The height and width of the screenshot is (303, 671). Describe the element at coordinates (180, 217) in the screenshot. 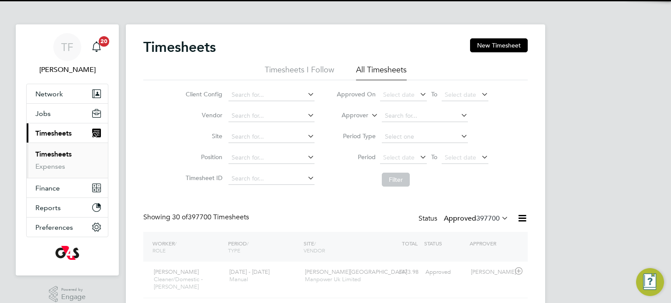

I see `span: 30 of` at that location.